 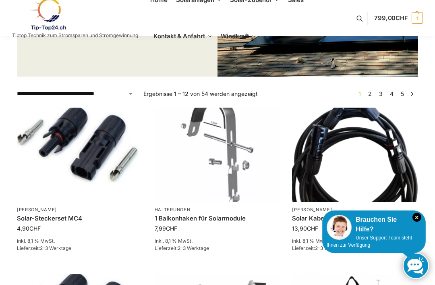 What do you see at coordinates (238, 36) in the screenshot?
I see `a: Windkraft` at bounding box center [238, 36].